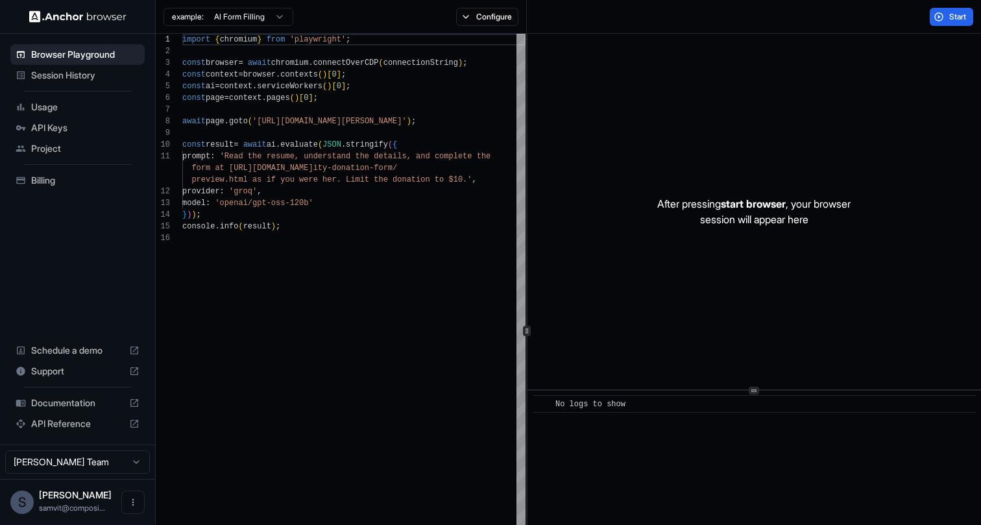  Describe the element at coordinates (163, 215) in the screenshot. I see `div: 14` at that location.